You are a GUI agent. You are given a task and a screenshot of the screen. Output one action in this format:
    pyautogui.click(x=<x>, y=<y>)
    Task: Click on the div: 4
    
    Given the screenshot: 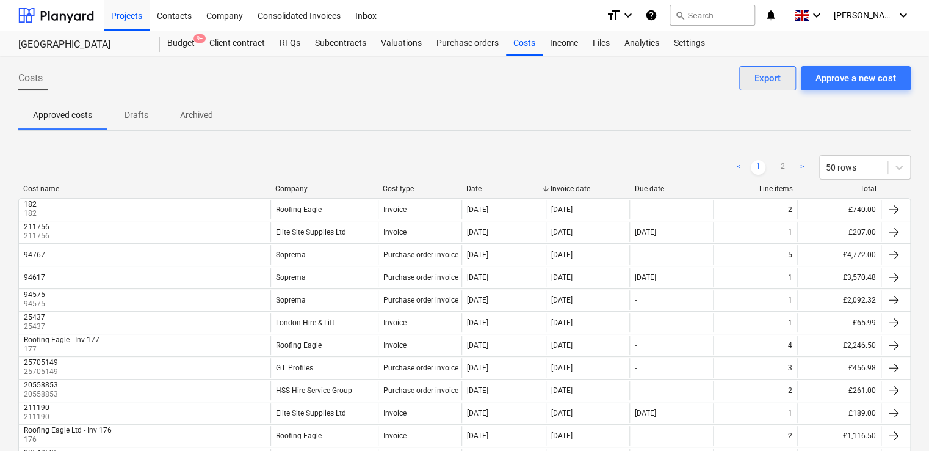 What is the action you would take?
    pyautogui.click(x=790, y=345)
    